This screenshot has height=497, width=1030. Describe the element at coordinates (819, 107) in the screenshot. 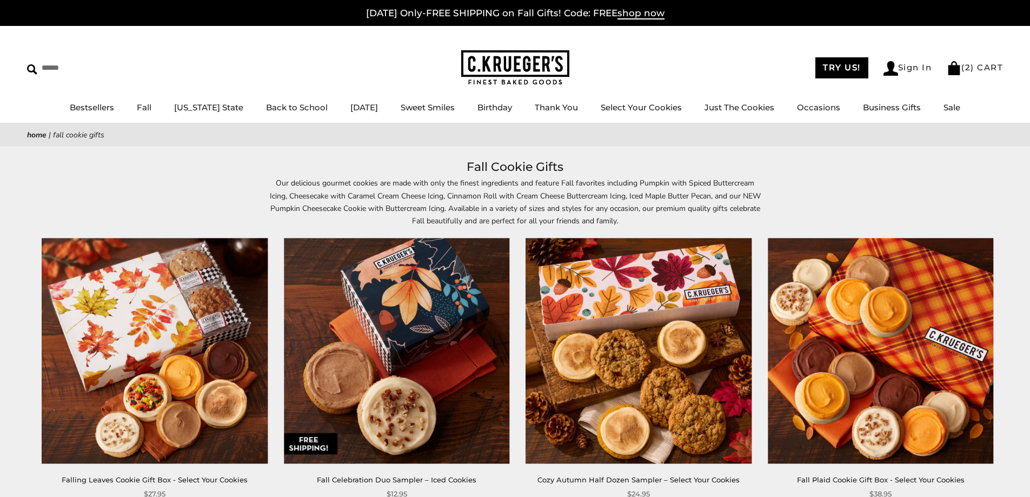

I see `a: Occasions` at that location.